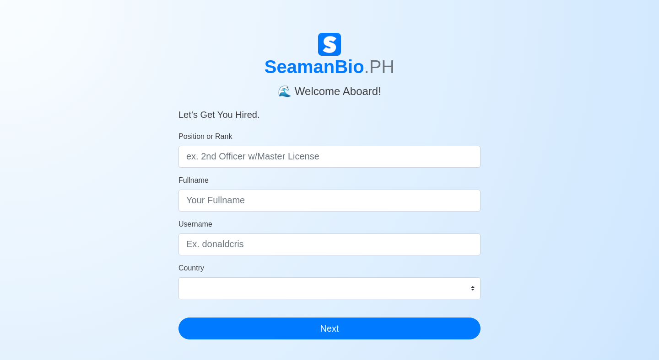 The image size is (659, 360). Describe the element at coordinates (329, 157) in the screenshot. I see `input: ex. 2nd Officer w/Master License` at that location.